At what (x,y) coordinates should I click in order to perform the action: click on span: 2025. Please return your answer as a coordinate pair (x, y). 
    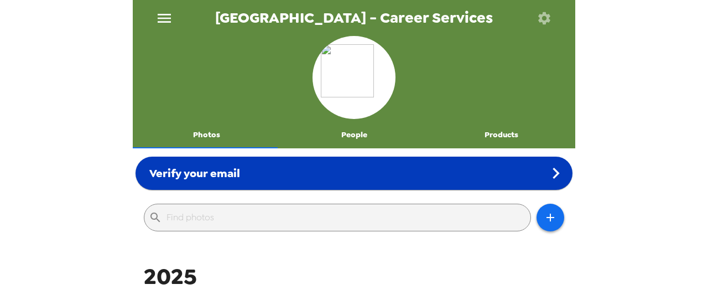
    Looking at the image, I should click on (170, 276).